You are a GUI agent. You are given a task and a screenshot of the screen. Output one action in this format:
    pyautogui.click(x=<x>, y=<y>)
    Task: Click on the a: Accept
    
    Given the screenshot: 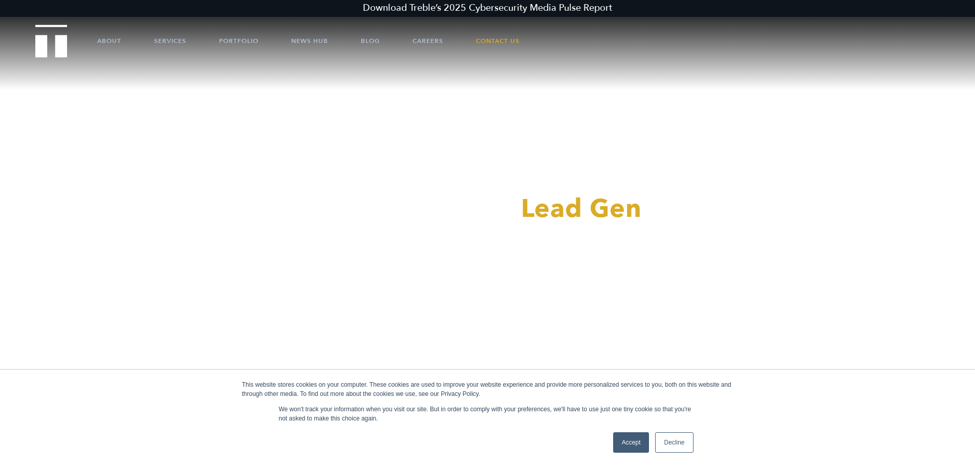 What is the action you would take?
    pyautogui.click(x=631, y=443)
    